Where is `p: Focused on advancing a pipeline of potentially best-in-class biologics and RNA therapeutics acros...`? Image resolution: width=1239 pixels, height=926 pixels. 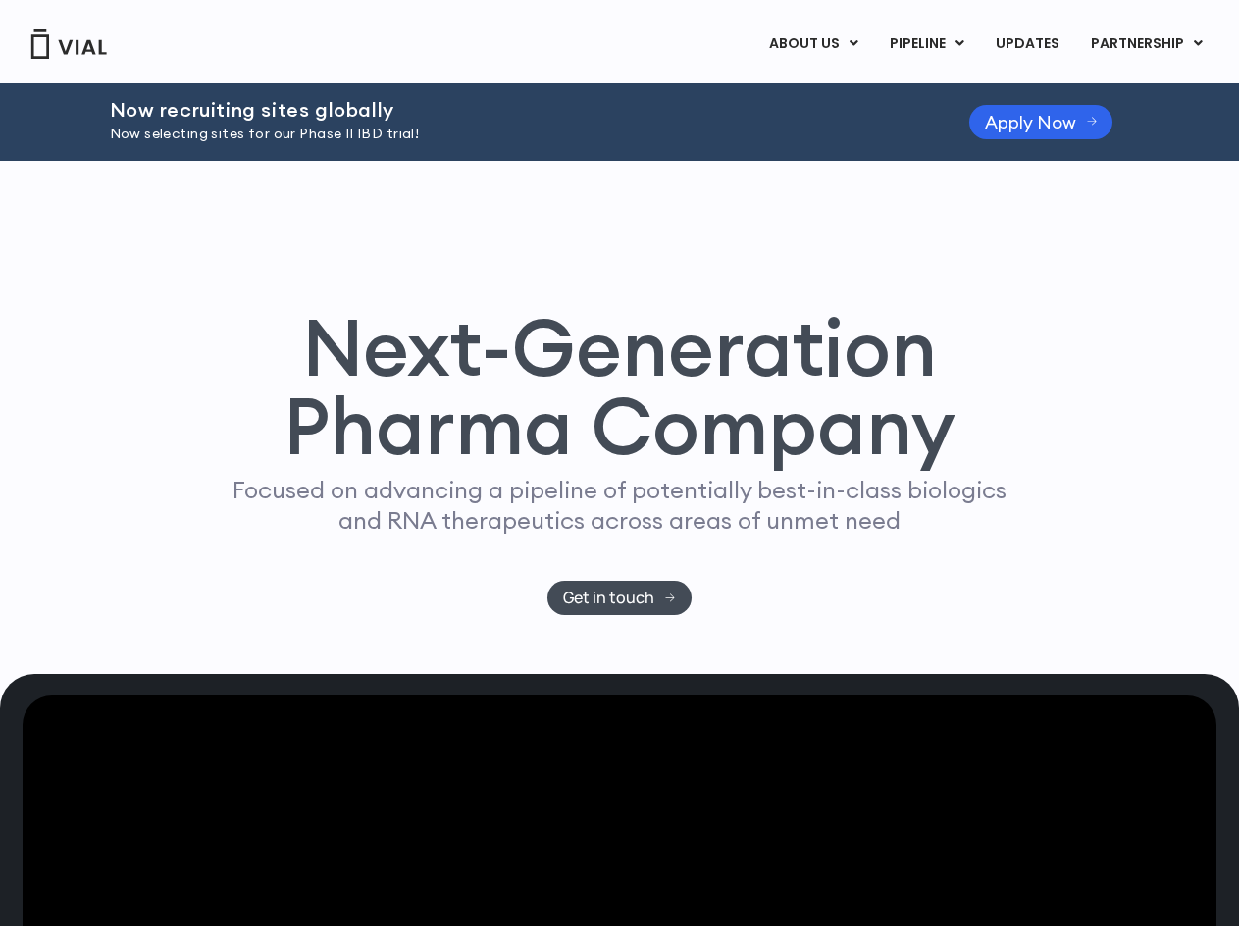 p: Focused on advancing a pipeline of potentially best-in-class biologics and RNA therapeutics acros... is located at coordinates (620, 505).